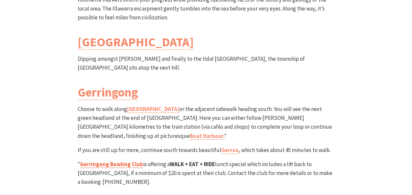  I want to click on a: Boat Harbour, so click(207, 136).